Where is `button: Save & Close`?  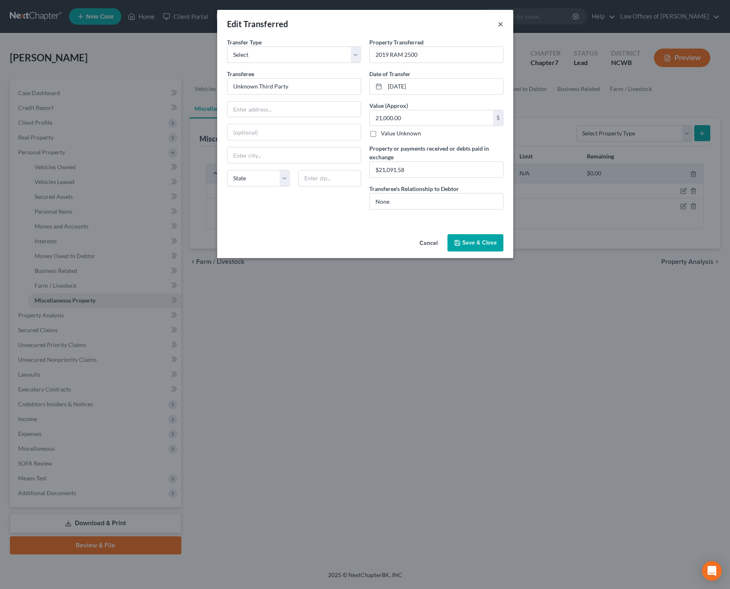
button: Save & Close is located at coordinates (475, 243).